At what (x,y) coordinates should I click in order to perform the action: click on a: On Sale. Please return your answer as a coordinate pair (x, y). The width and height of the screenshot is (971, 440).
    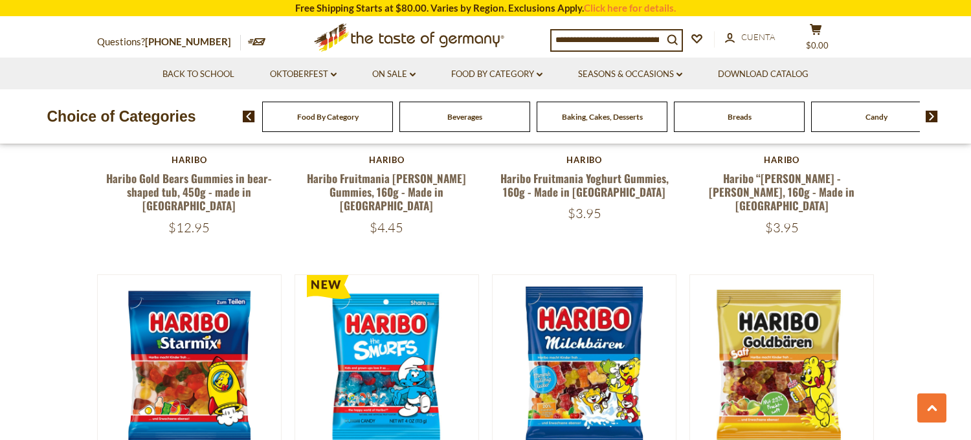
    Looking at the image, I should click on (394, 74).